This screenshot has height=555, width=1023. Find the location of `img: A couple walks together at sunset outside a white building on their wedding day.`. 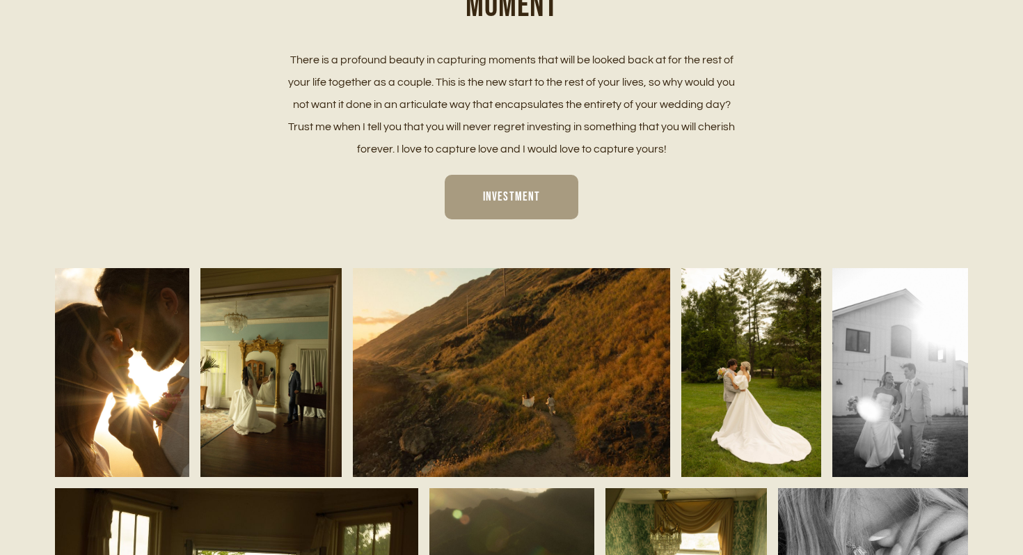

img: A couple walks together at sunset outside a white building on their wedding day. is located at coordinates (901, 372).